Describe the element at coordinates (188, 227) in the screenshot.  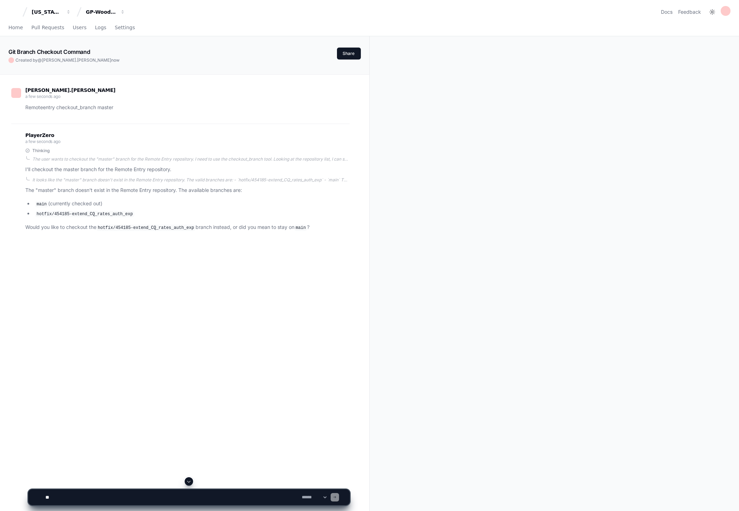
I see `p: Would you like to checkout the branch instead, or did you mean to stay on ?` at that location.